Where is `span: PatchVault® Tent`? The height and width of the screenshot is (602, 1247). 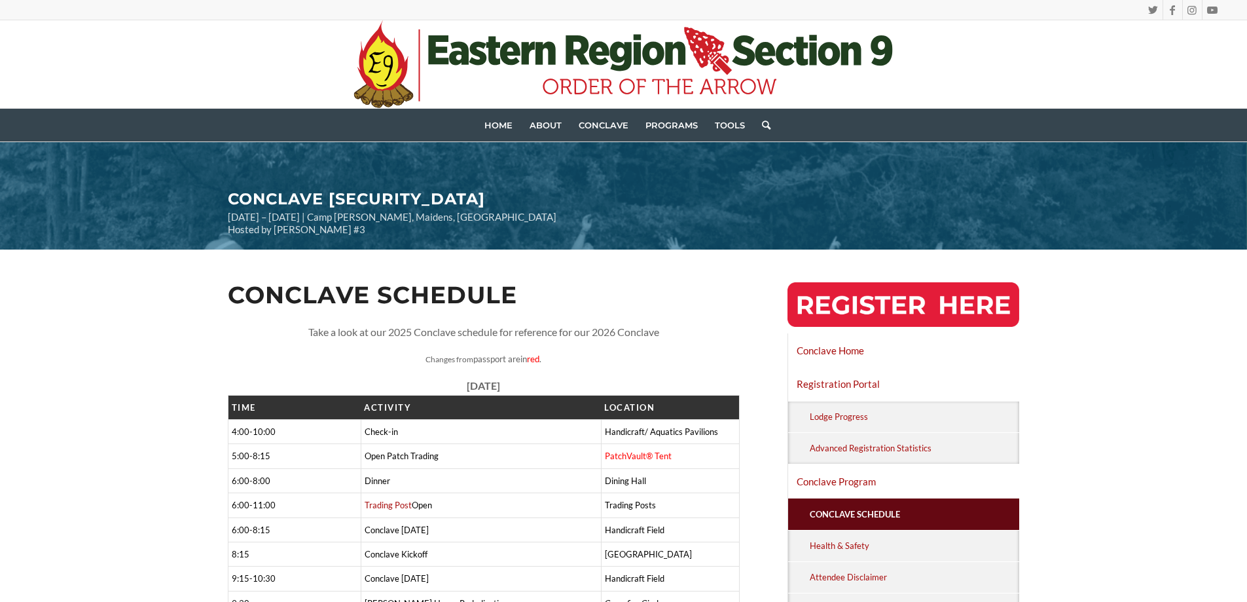 span: PatchVault® Tent is located at coordinates (638, 456).